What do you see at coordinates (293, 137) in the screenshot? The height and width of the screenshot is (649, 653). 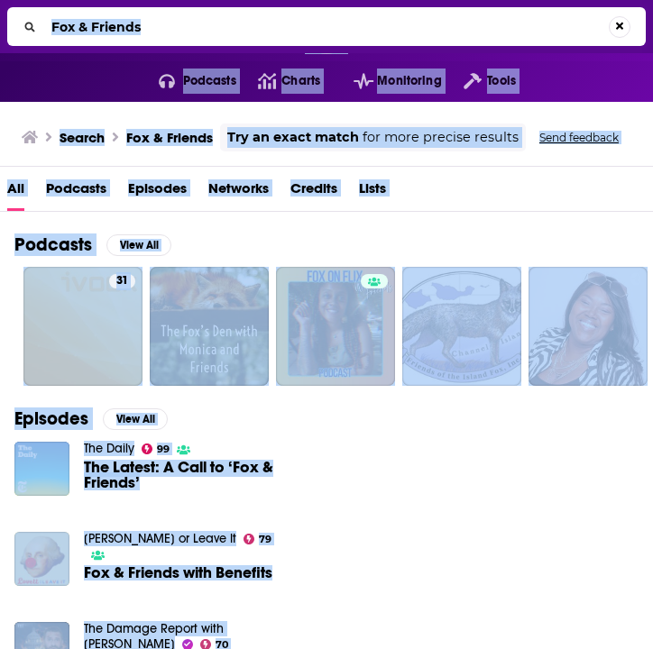 I see `a: Try an exact match` at bounding box center [293, 137].